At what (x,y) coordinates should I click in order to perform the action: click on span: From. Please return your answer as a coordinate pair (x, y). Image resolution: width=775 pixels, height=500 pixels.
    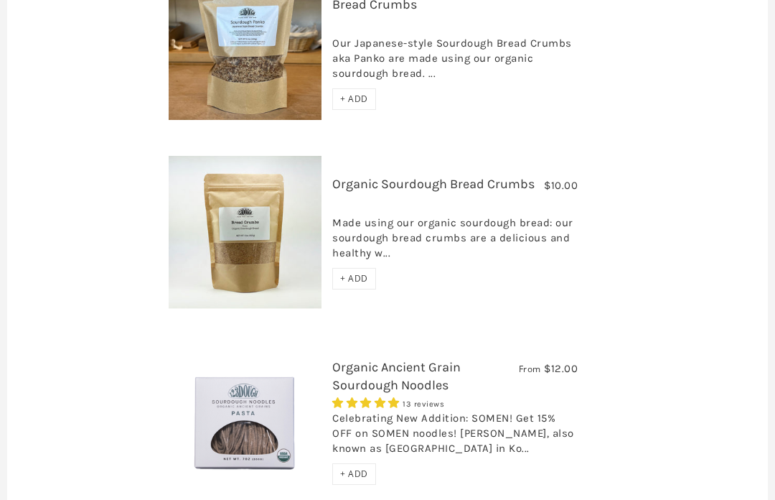
    Looking at the image, I should click on (530, 368).